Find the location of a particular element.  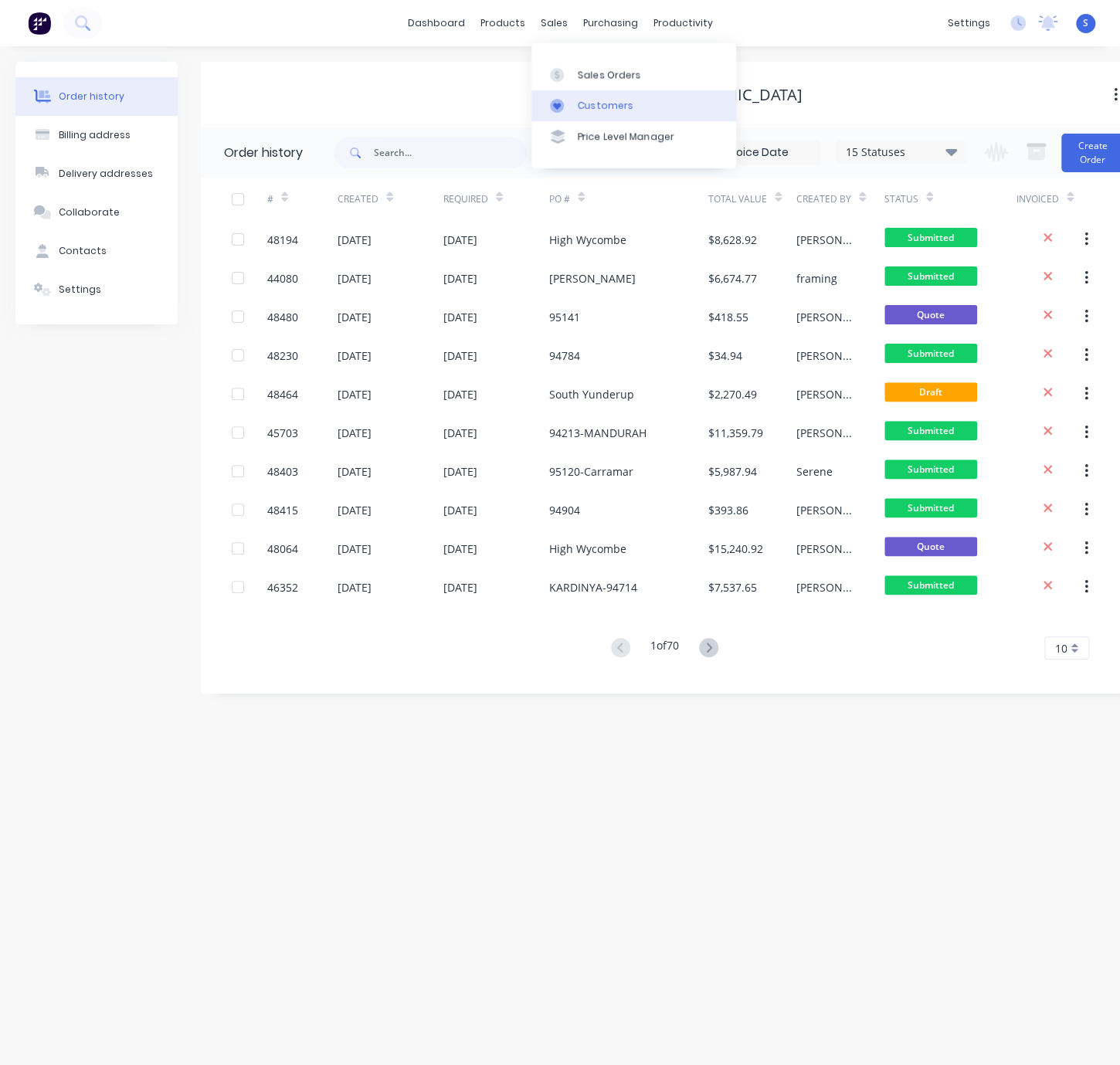

div: 48403 is located at coordinates (283, 471).